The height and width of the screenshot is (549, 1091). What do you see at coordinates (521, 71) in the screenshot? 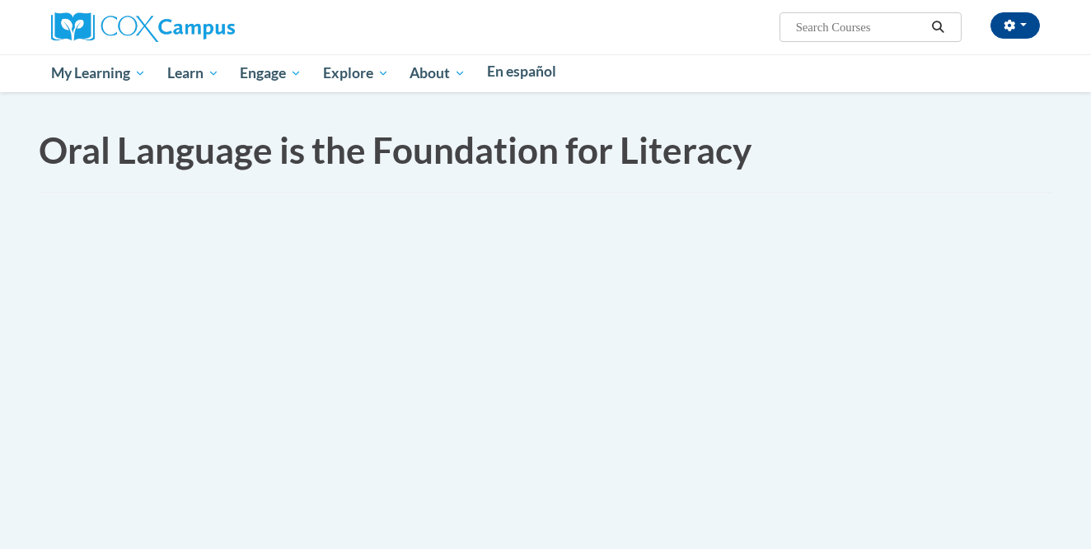
I see `span: En español` at bounding box center [521, 71].